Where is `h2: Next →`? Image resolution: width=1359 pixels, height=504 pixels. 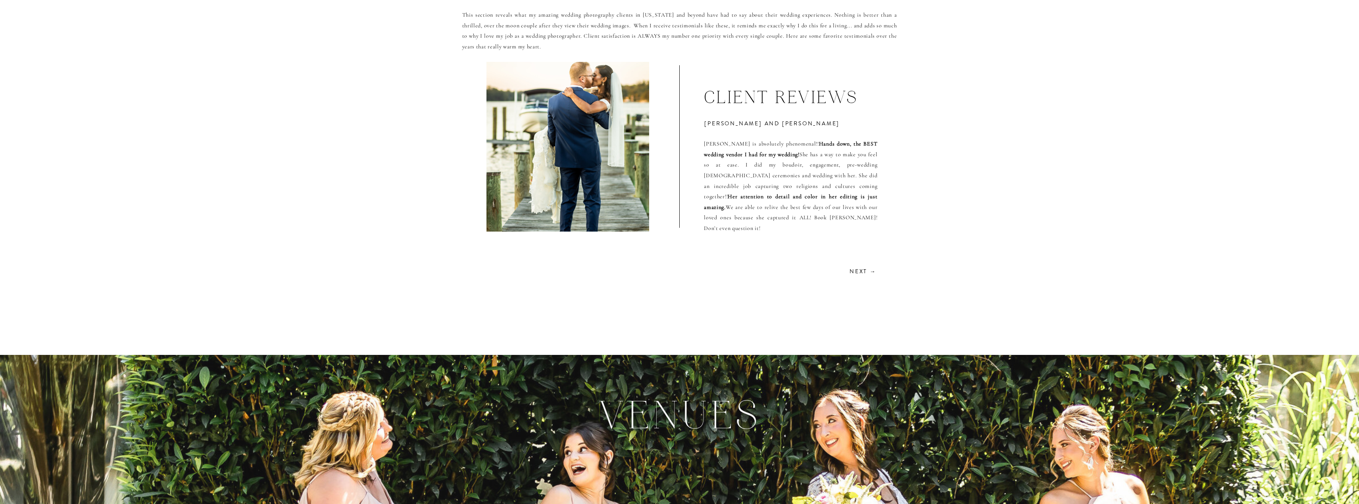 h2: Next → is located at coordinates (862, 271).